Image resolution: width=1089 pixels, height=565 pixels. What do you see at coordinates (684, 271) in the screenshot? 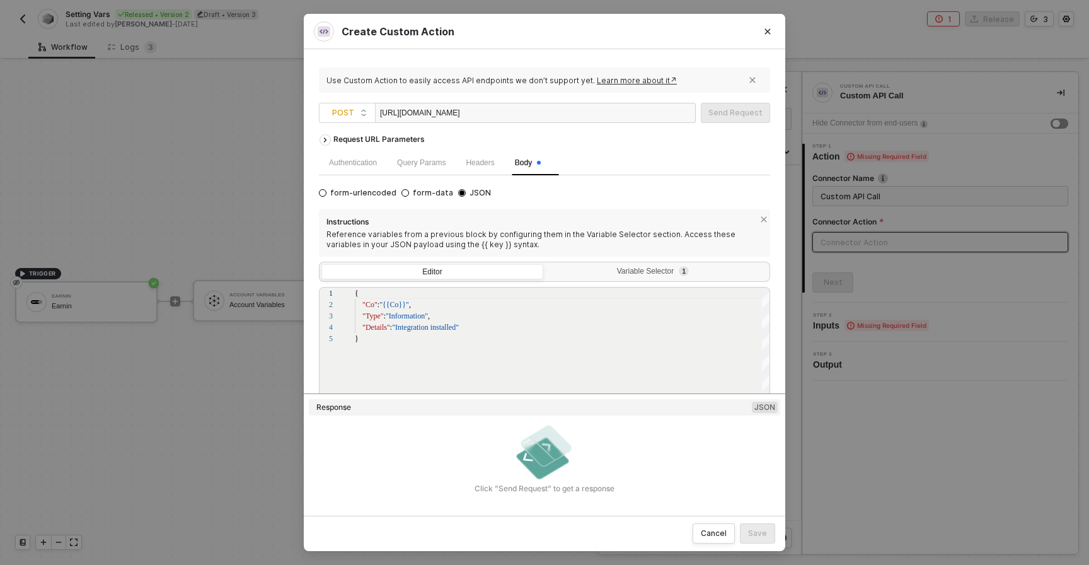
I see `sup: 1` at bounding box center [684, 271].